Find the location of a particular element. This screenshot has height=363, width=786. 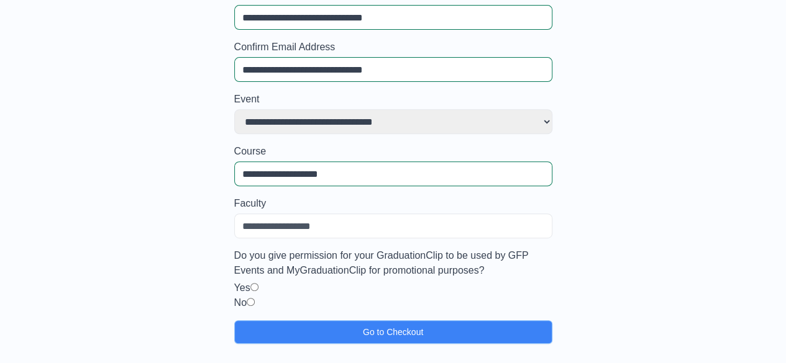

label: Do you give permission for your GraduationClip to be used by GFP Events and MyGraduationClip for ... is located at coordinates (393, 263).